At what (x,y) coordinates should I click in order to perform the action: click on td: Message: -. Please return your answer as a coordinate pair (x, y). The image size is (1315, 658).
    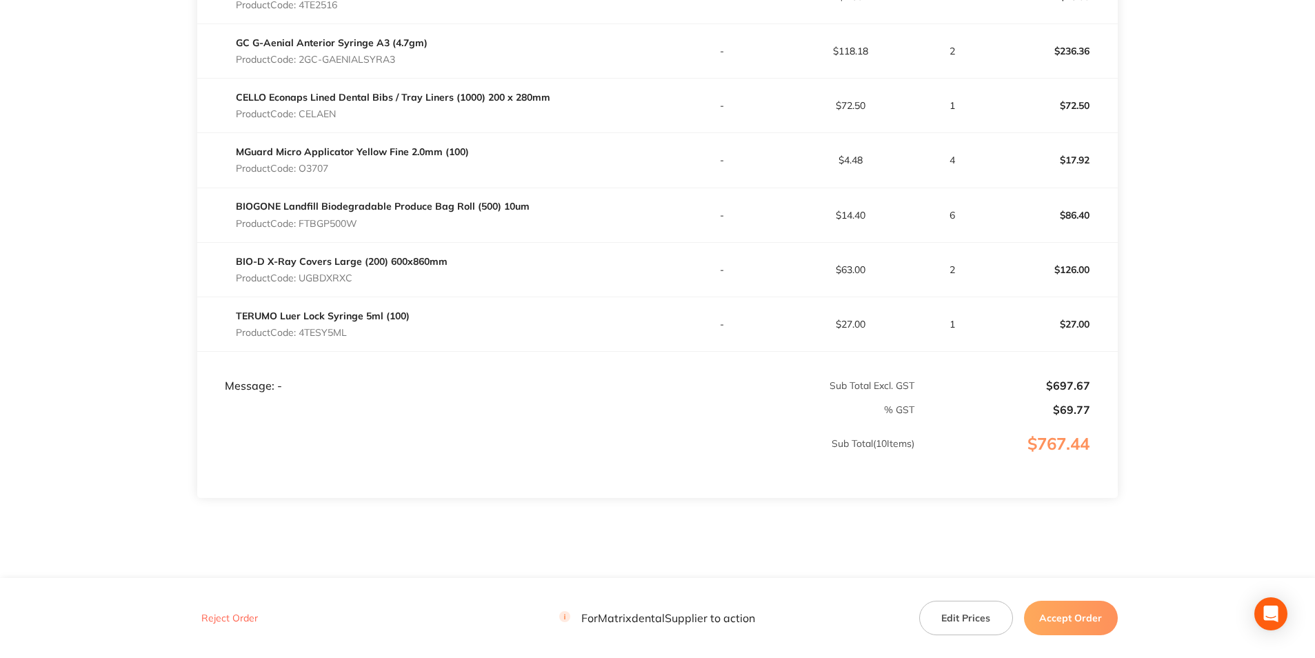
    Looking at the image, I should click on (427, 372).